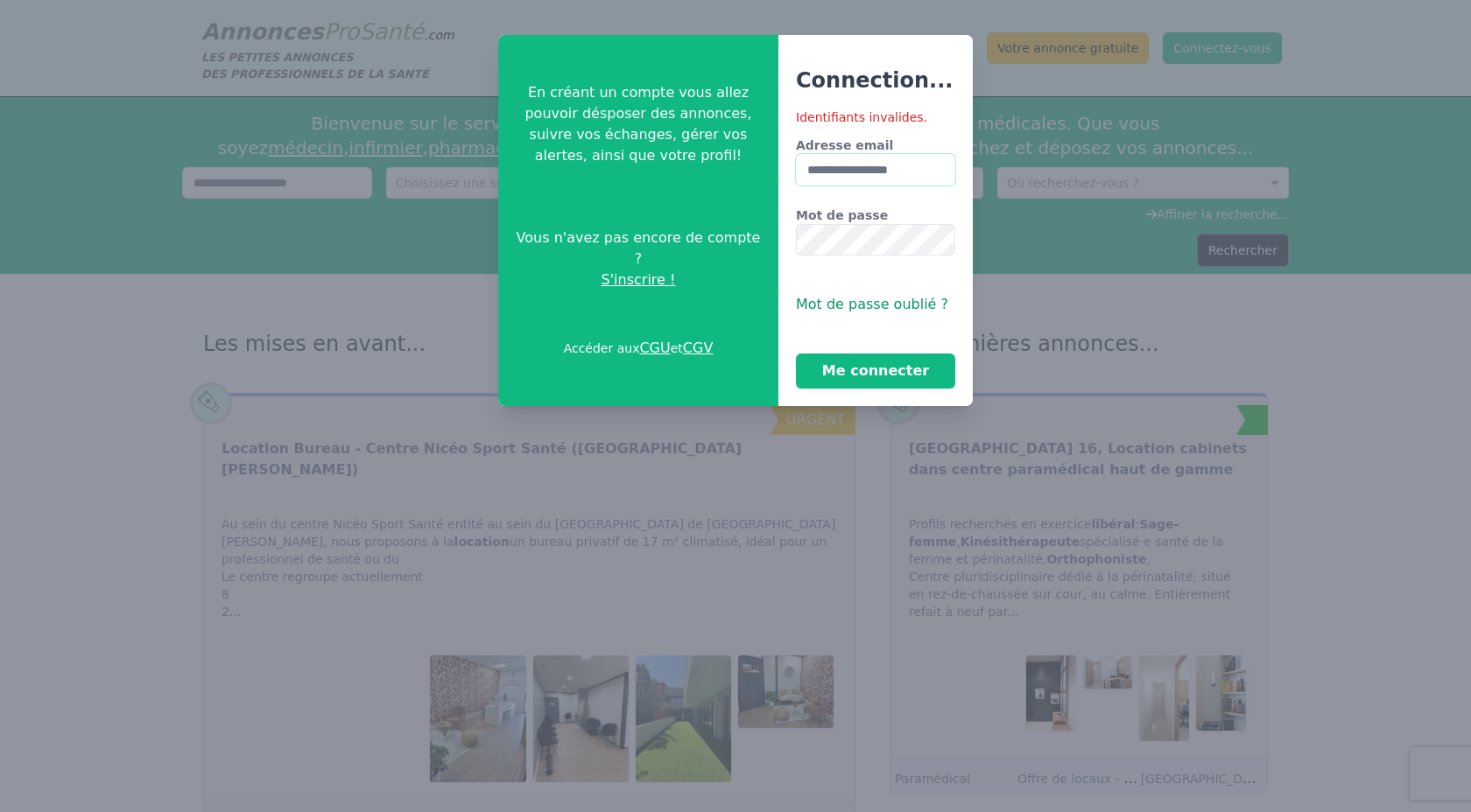 The height and width of the screenshot is (812, 1471). Describe the element at coordinates (639, 124) in the screenshot. I see `p: En créant un compte vous allez pouvoir désposer des annonces, suivre vos échanges, gérer vos aler...` at that location.